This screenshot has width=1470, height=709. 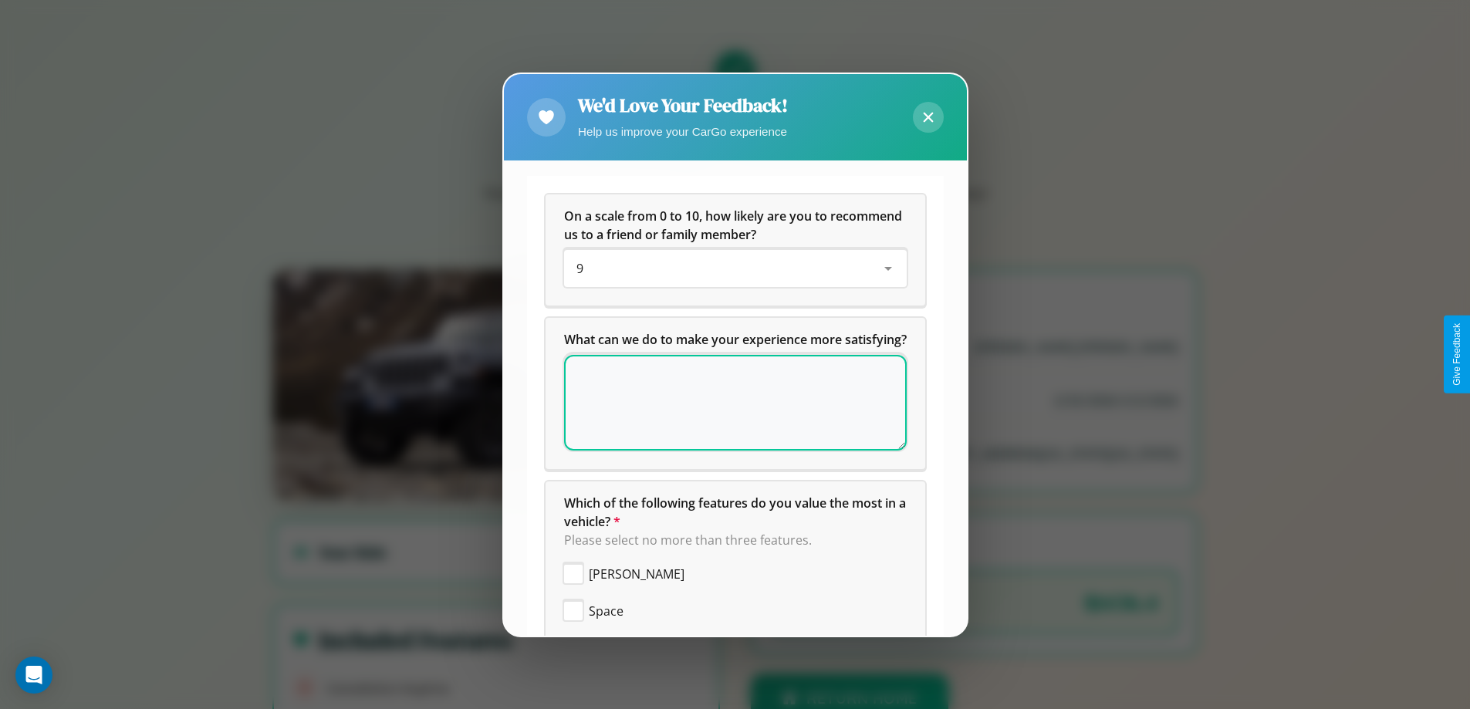 I want to click on span: 9, so click(x=580, y=269).